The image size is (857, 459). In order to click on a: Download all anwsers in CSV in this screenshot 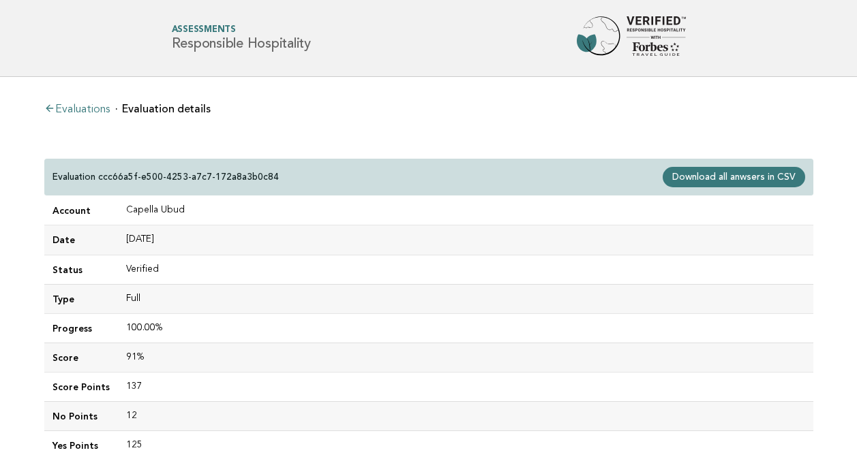, I will do `click(733, 177)`.